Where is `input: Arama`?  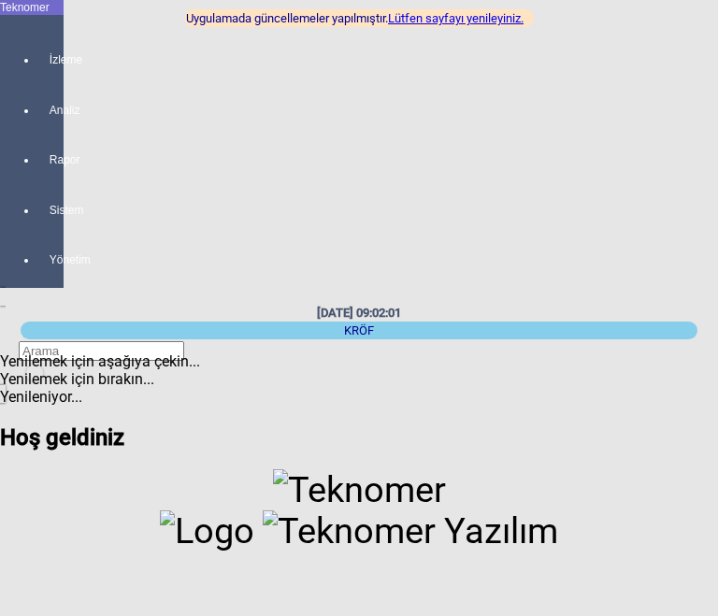
input: Arama is located at coordinates (101, 350).